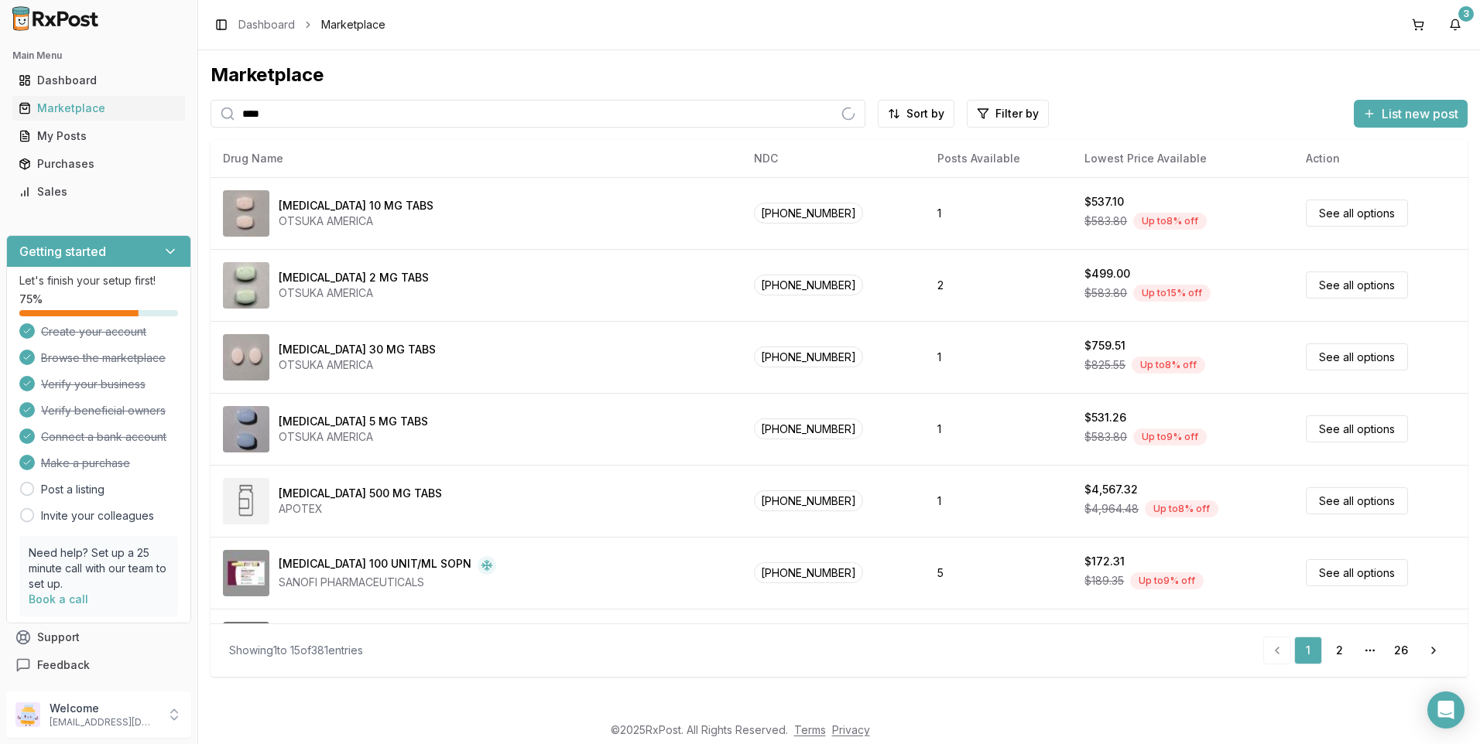  I want to click on span: $189.35, so click(1103, 581).